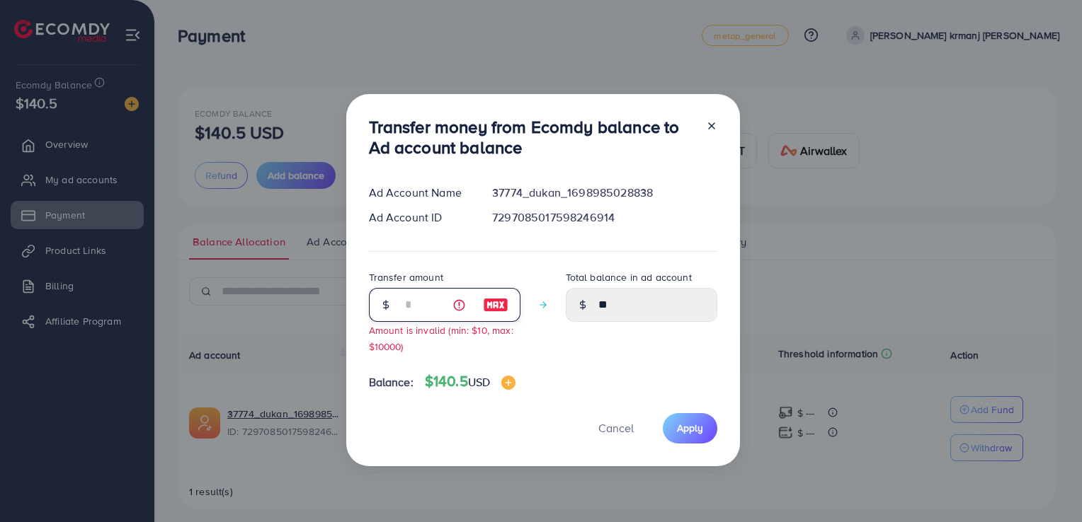 Image resolution: width=1082 pixels, height=522 pixels. Describe the element at coordinates (604, 217) in the screenshot. I see `div: 7297085017598246914` at that location.